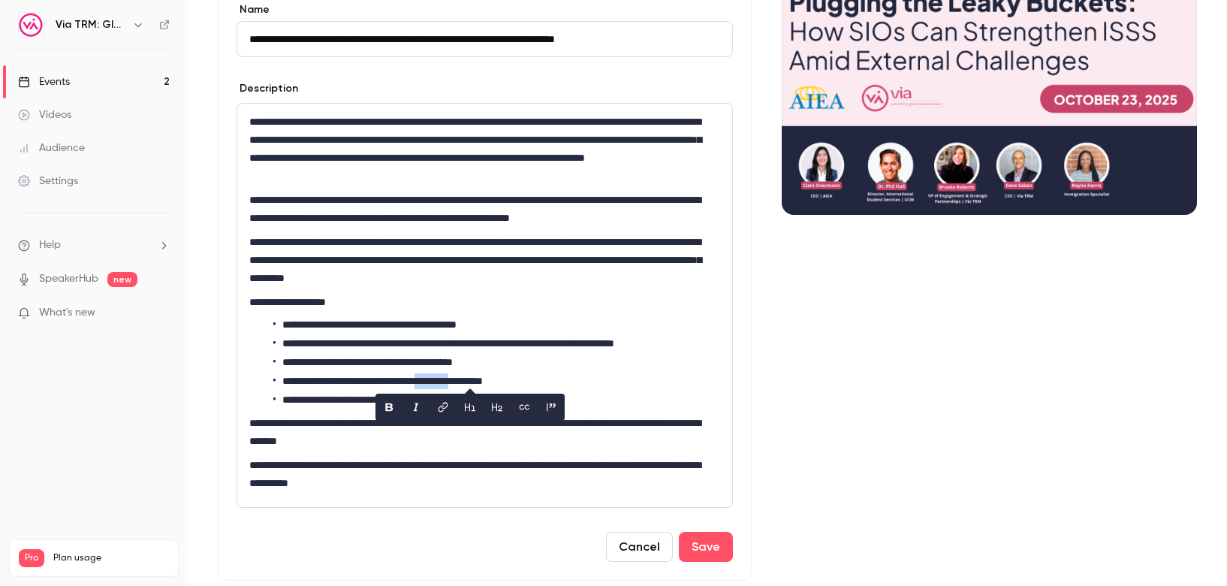  Describe the element at coordinates (91, 25) in the screenshot. I see `h6: Via TRM: Global Engagement Solutions` at that location.